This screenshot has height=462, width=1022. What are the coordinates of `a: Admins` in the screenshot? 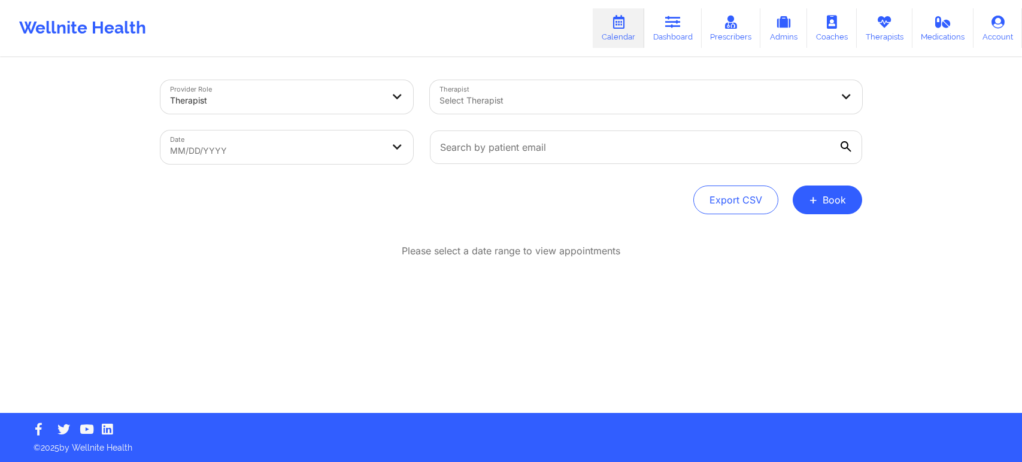 It's located at (784, 28).